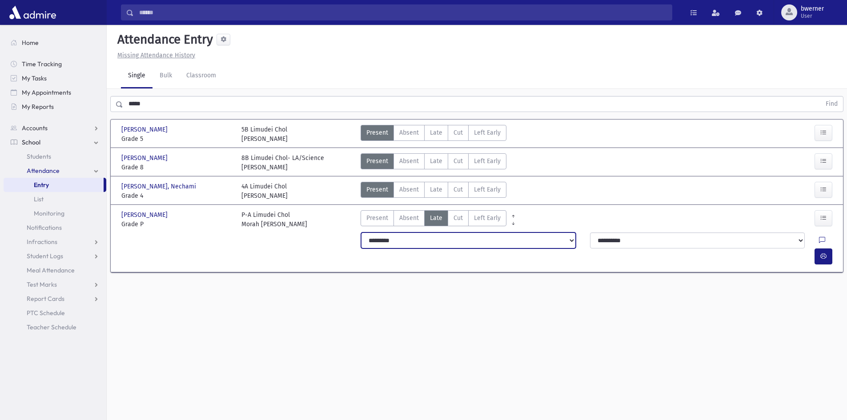 The width and height of the screenshot is (847, 420). I want to click on a: Student Logs, so click(55, 256).